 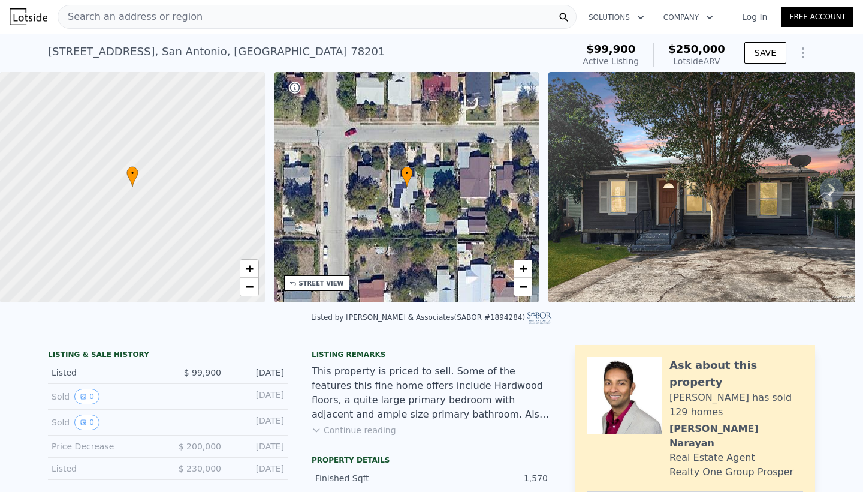 What do you see at coordinates (688, 17) in the screenshot?
I see `button: Company` at bounding box center [688, 17].